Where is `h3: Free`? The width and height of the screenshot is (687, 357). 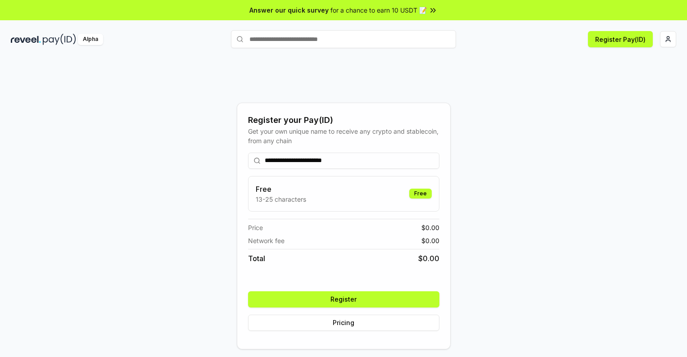 h3: Free is located at coordinates (281, 189).